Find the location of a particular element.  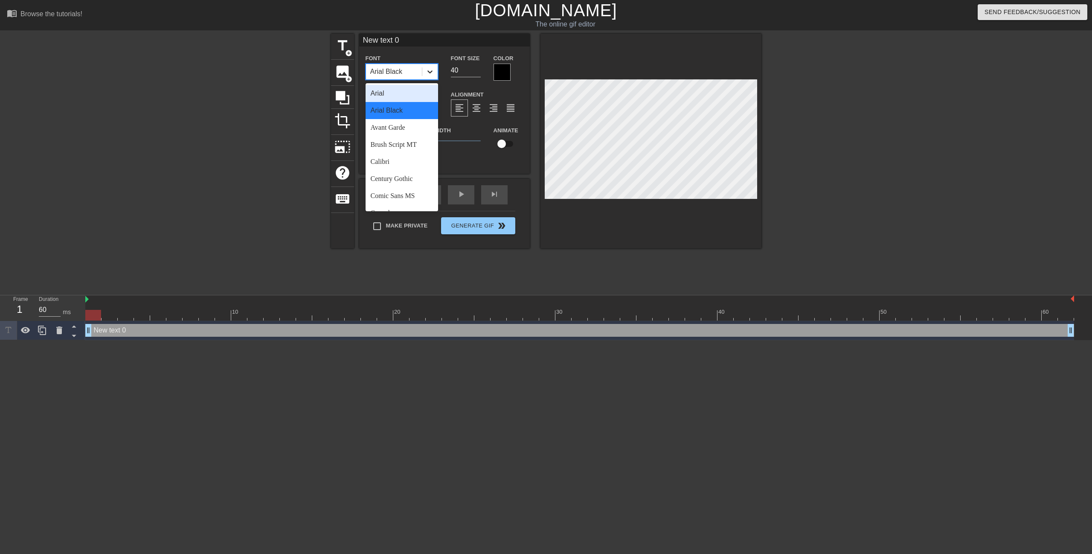

div: Avant Garde is located at coordinates (402, 128).